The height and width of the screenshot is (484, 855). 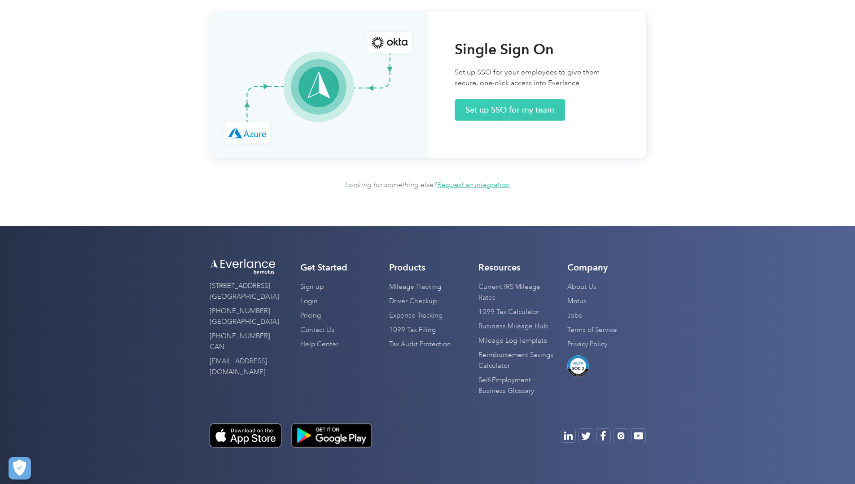 What do you see at coordinates (309, 302) in the screenshot?
I see `a: Login` at bounding box center [309, 302].